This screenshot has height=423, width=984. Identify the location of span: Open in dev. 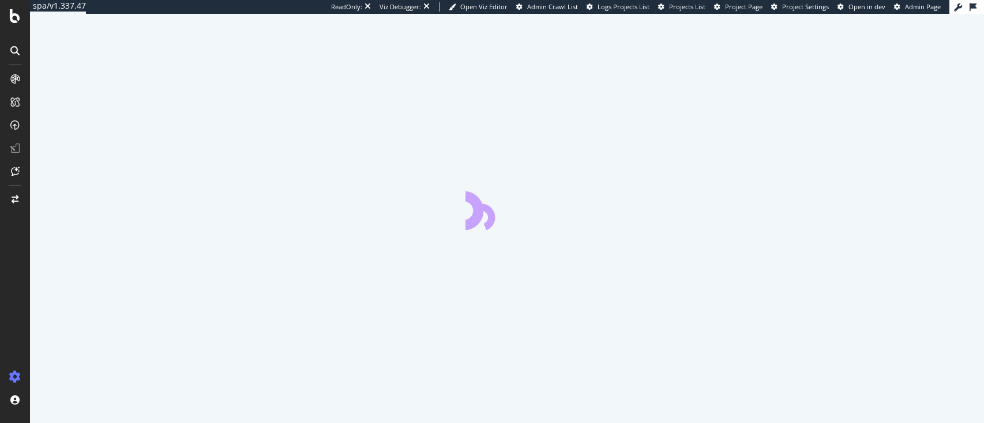
(867, 6).